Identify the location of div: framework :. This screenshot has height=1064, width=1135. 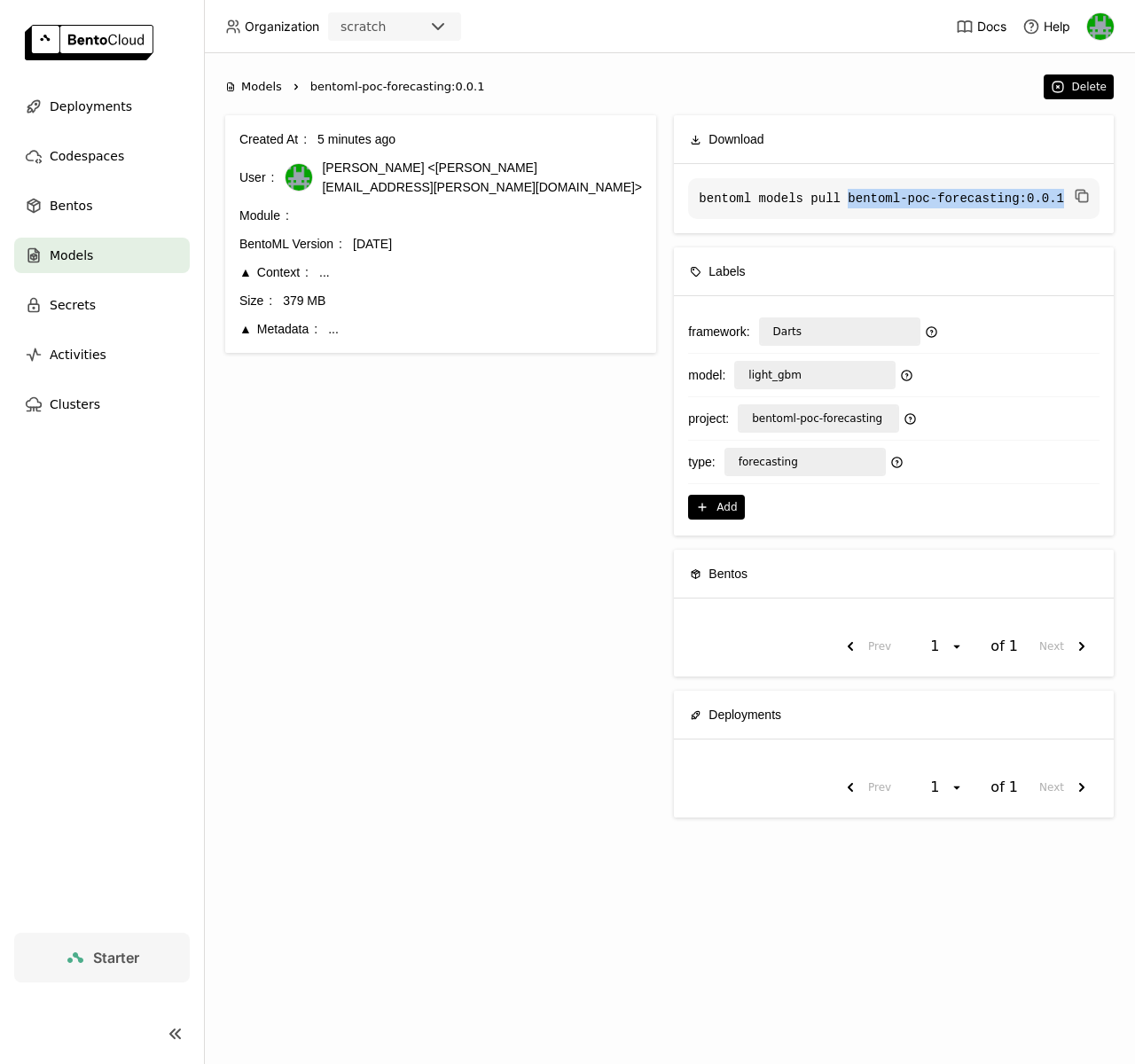
(718, 332).